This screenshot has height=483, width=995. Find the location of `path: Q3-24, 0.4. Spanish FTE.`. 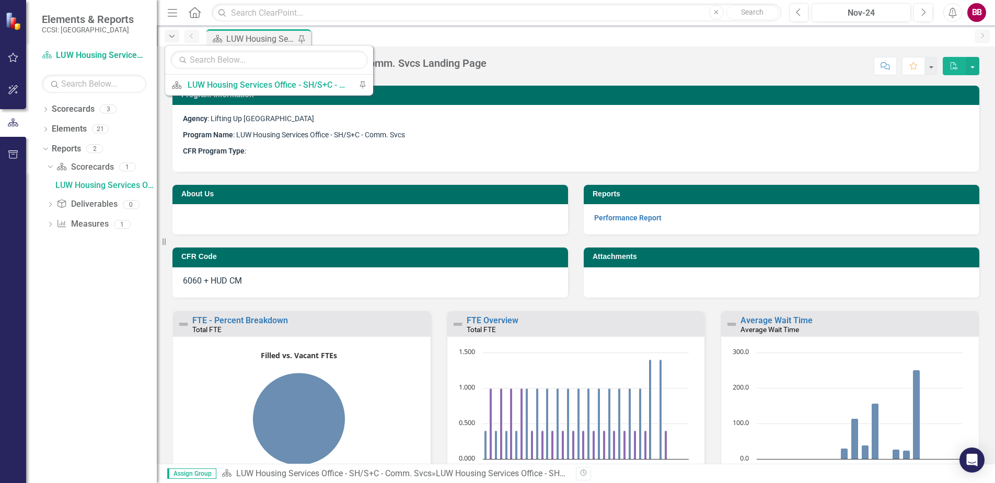

path: Q3-24, 0.4. Spanish FTE. is located at coordinates (634, 445).